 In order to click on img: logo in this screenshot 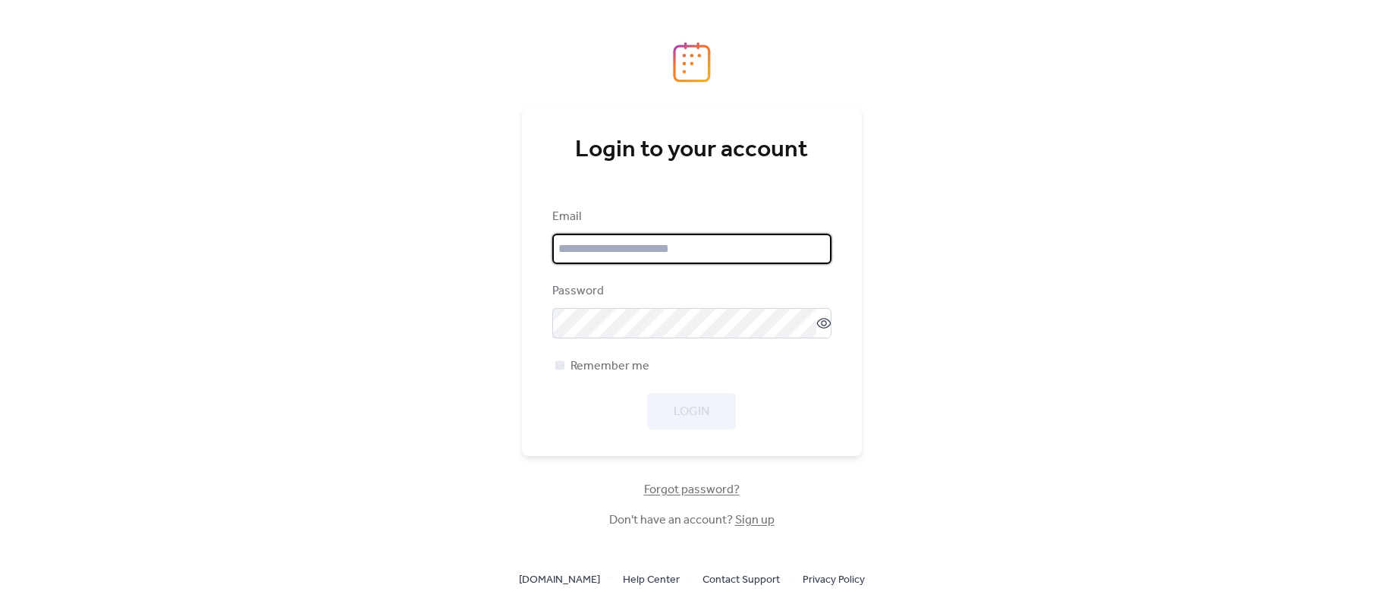, I will do `click(692, 62)`.